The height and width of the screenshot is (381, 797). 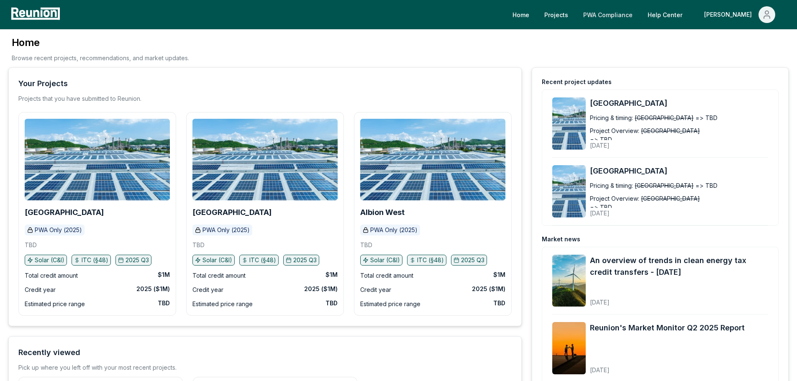 I want to click on img: An overview of trends in clean energy tax credit transfers - August 2025, so click(x=569, y=281).